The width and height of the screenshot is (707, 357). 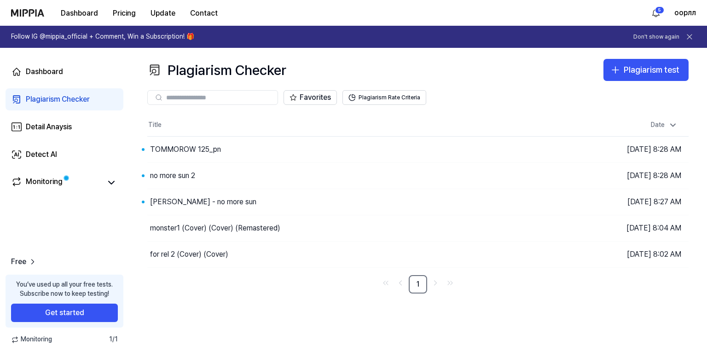 What do you see at coordinates (44, 183) in the screenshot?
I see `div: Monitoring` at bounding box center [44, 183].